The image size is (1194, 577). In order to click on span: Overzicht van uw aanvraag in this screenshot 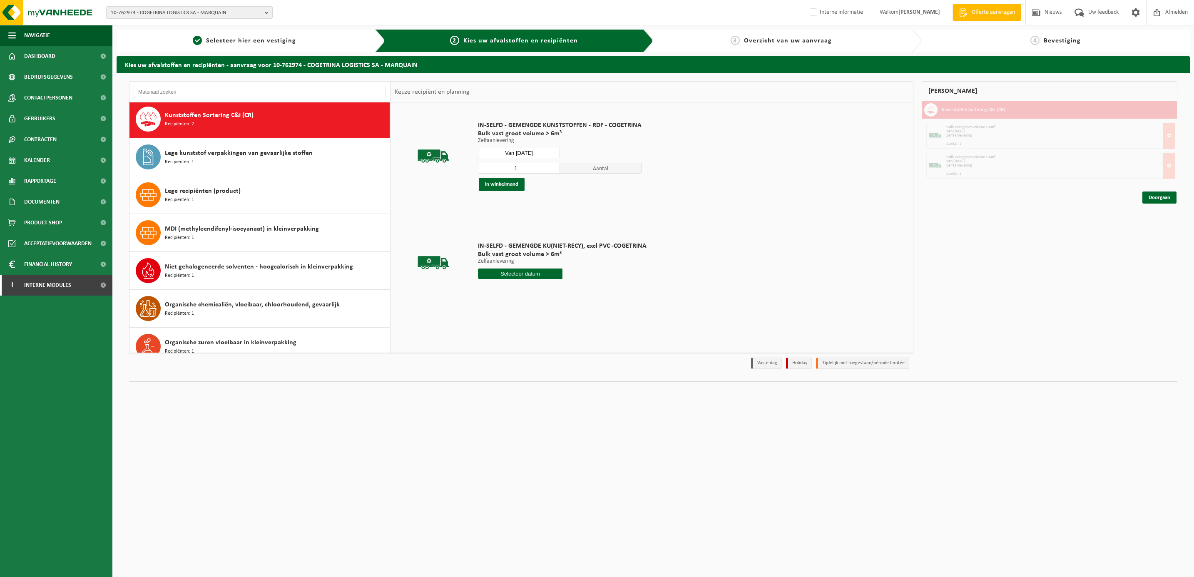, I will do `click(788, 41)`.